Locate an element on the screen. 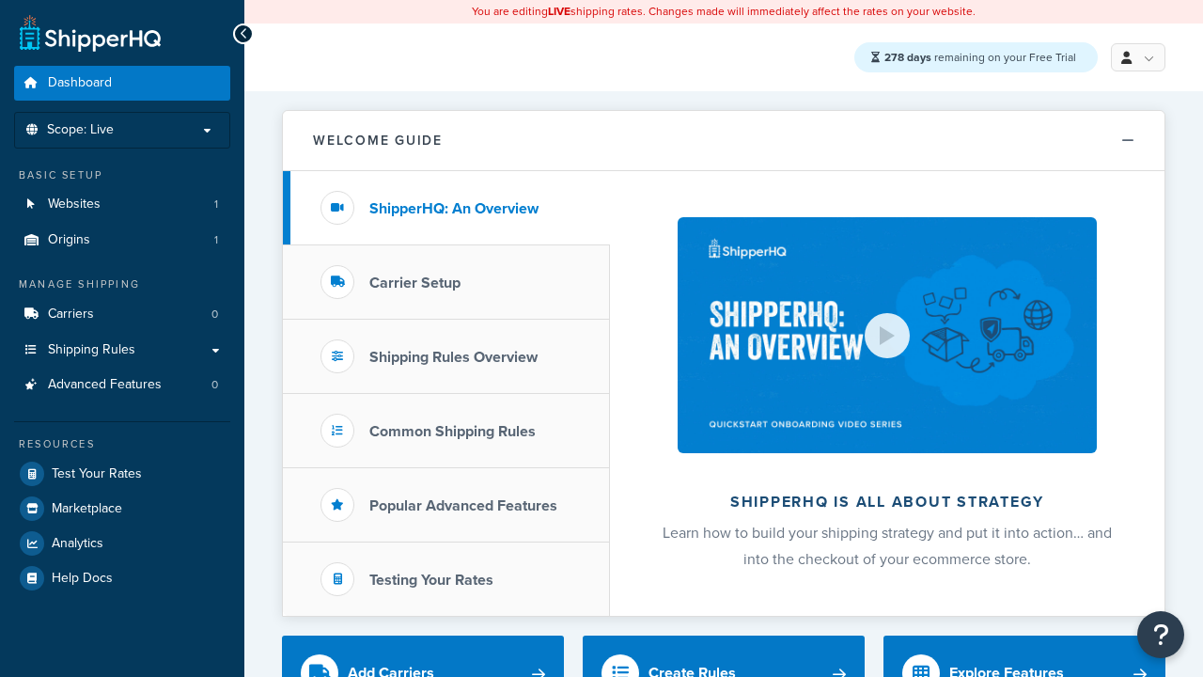 This screenshot has height=677, width=1203. h3: Common Shipping Rules is located at coordinates (452, 431).